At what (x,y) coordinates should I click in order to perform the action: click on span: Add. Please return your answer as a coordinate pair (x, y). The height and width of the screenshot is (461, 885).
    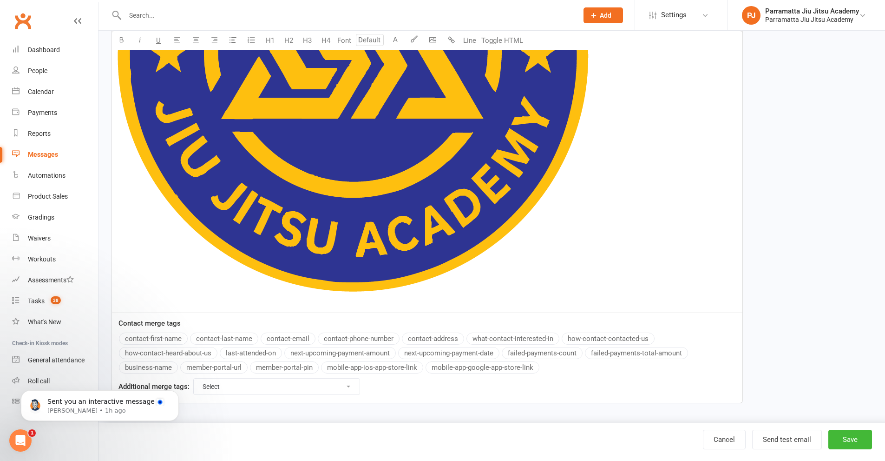
    Looking at the image, I should click on (606, 15).